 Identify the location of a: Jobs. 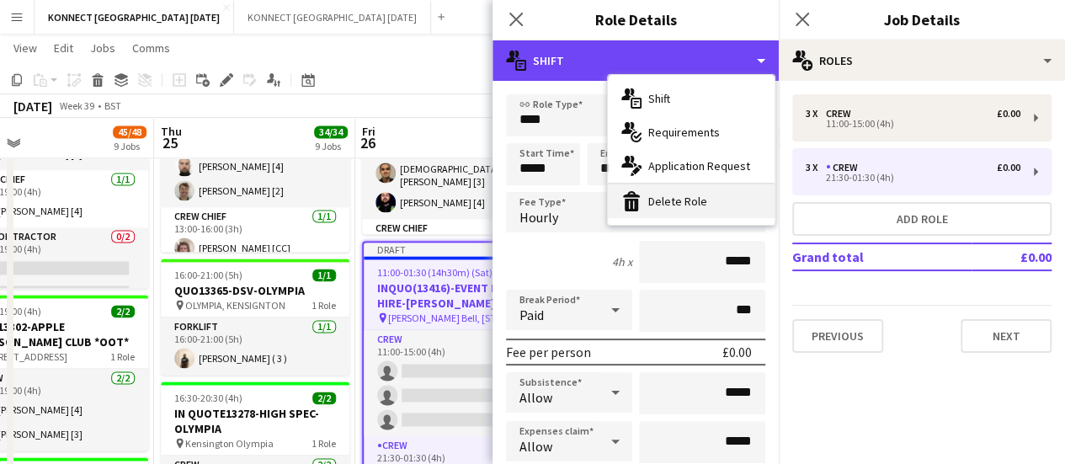
(103, 48).